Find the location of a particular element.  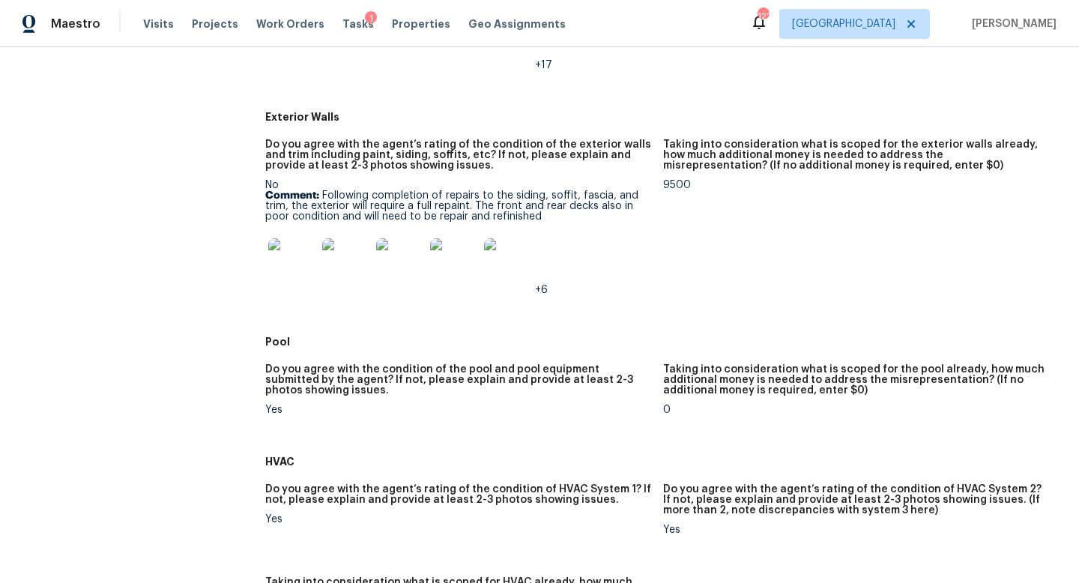

span: +6 is located at coordinates (541, 290).